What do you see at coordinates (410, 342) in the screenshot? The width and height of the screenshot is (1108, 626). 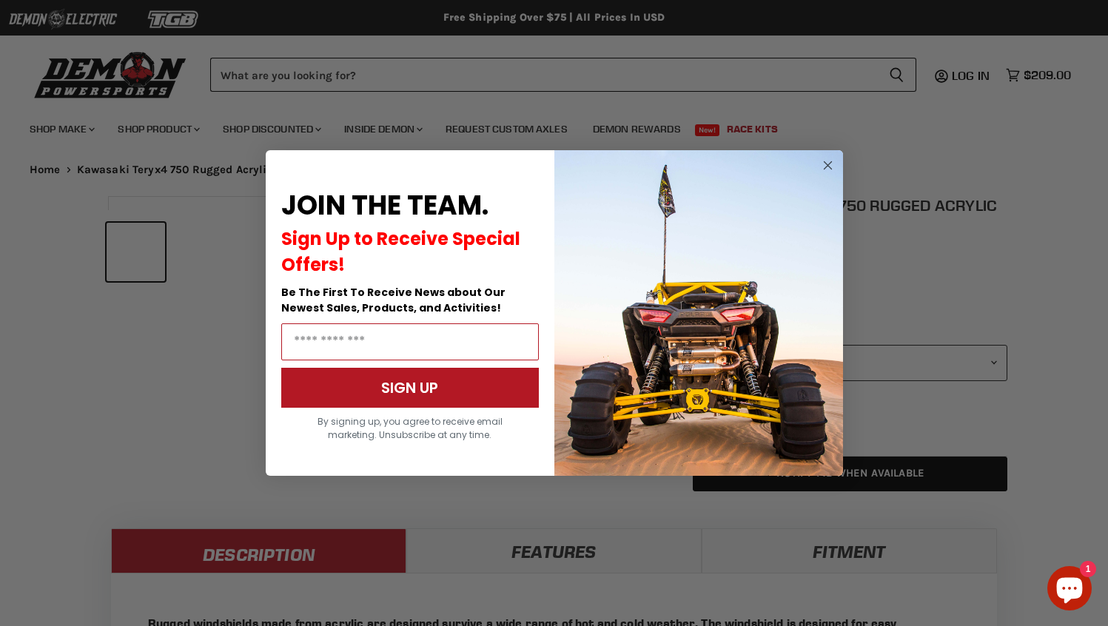 I see `input: Email Address` at bounding box center [410, 342].